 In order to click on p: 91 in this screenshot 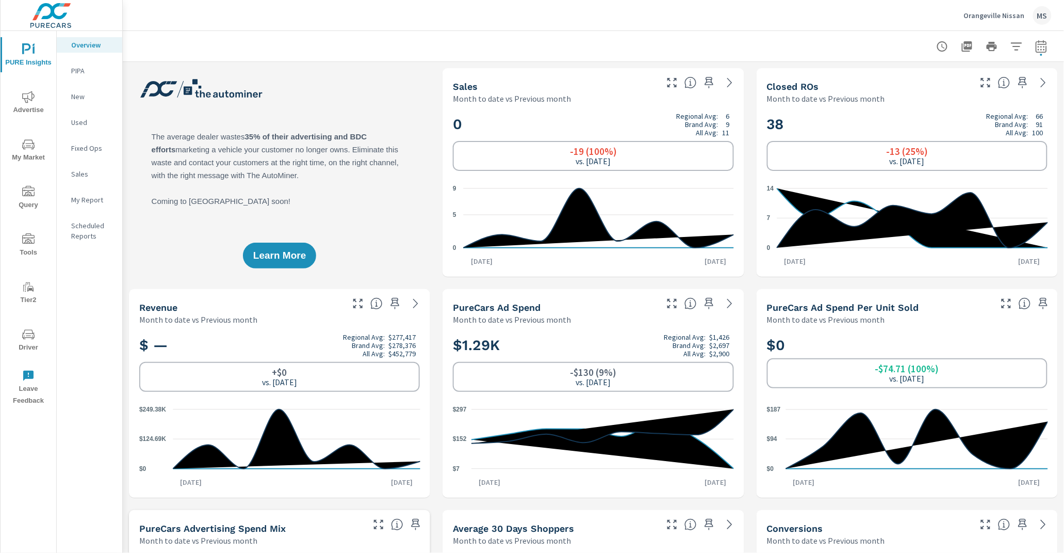, I will do `click(1040, 124)`.